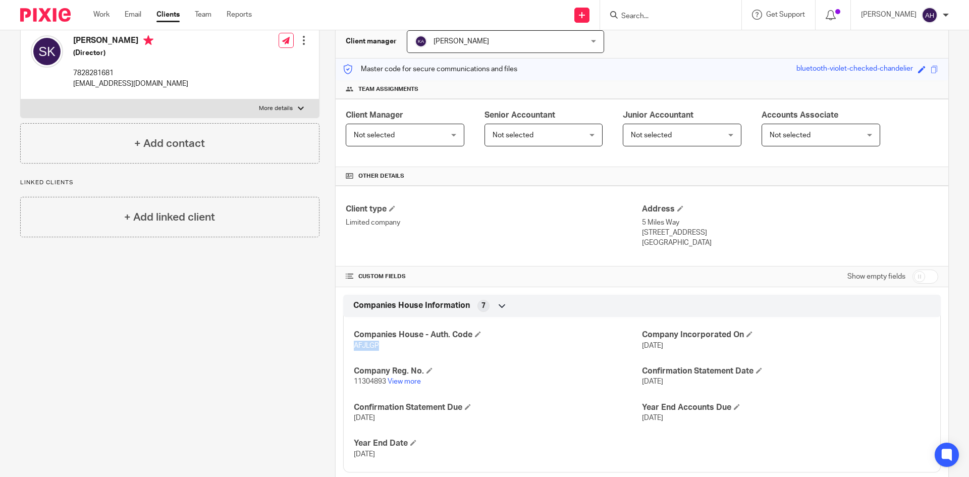  I want to click on input: Search, so click(665, 17).